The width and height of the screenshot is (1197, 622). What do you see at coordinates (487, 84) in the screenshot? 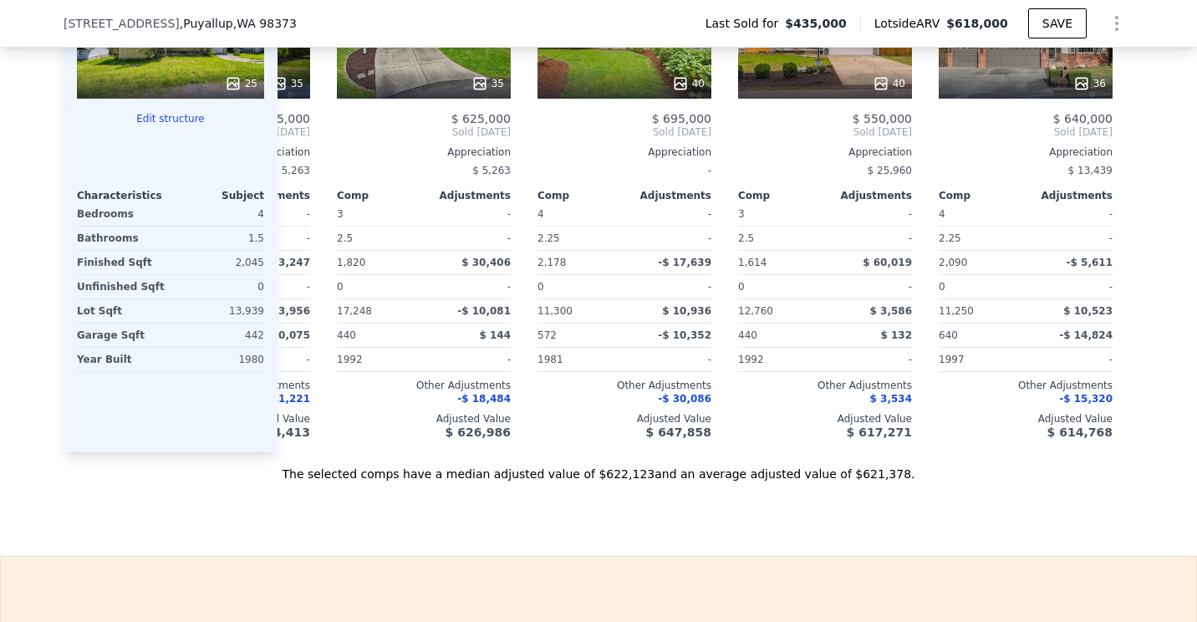
I see `div: 35` at bounding box center [487, 84].